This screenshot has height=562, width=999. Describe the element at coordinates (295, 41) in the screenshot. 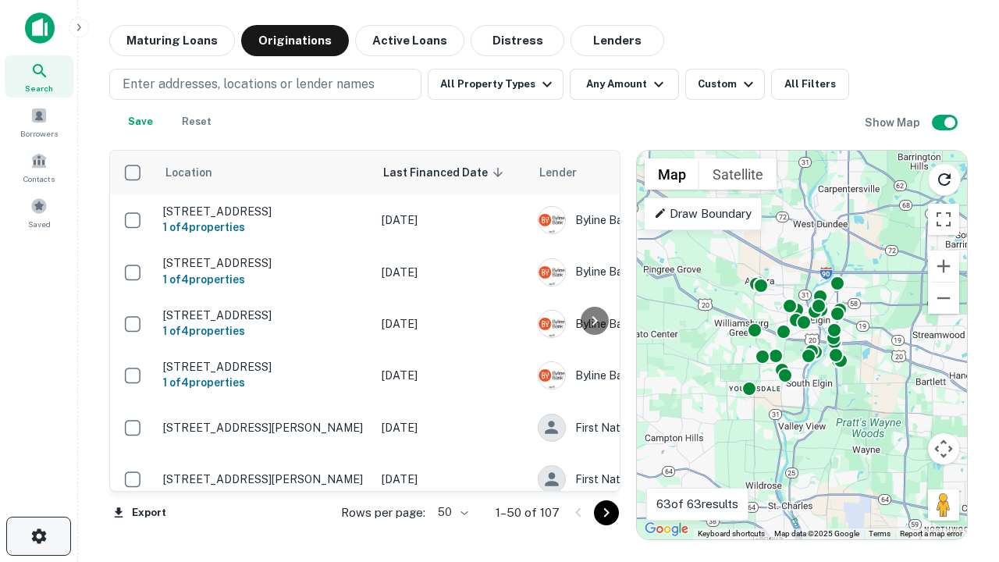

I see `button: Originations` at that location.